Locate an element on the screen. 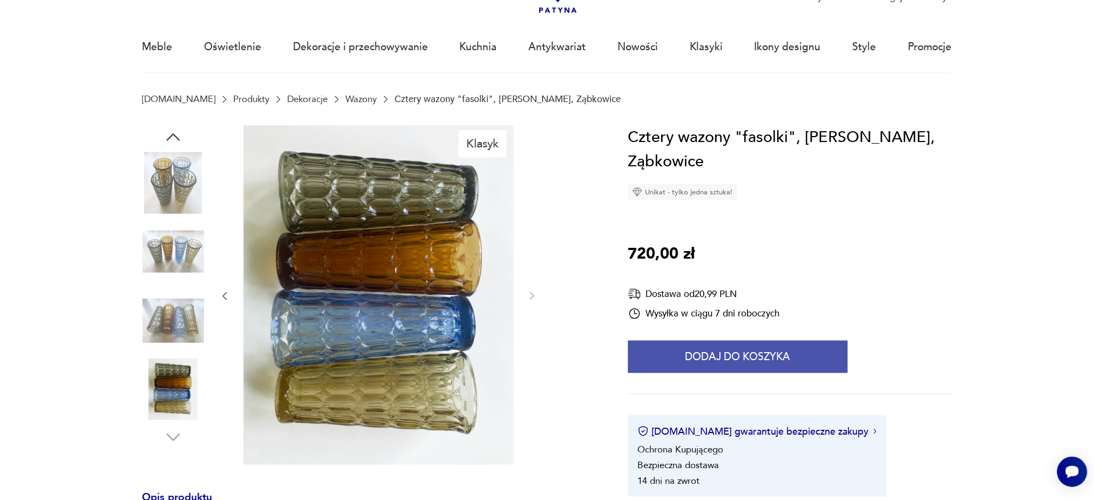 Image resolution: width=1094 pixels, height=500 pixels. a: Antykwariat is located at coordinates (558, 47).